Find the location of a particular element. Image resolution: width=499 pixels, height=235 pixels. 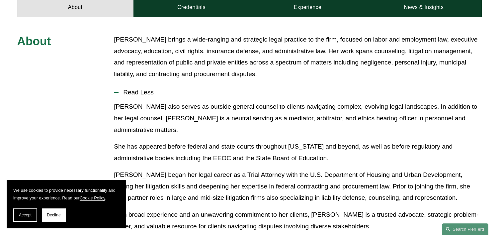

a: Cookie Policy is located at coordinates (92, 198).